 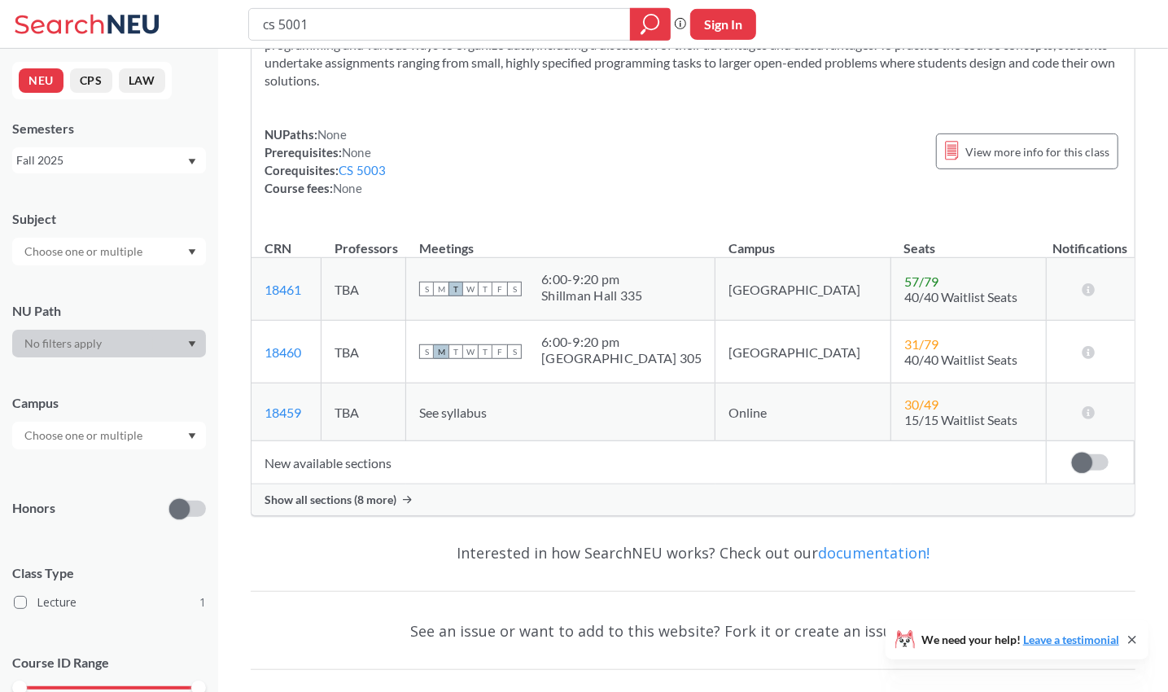 What do you see at coordinates (561, 240) in the screenshot?
I see `th: Meetings` at bounding box center [561, 240].